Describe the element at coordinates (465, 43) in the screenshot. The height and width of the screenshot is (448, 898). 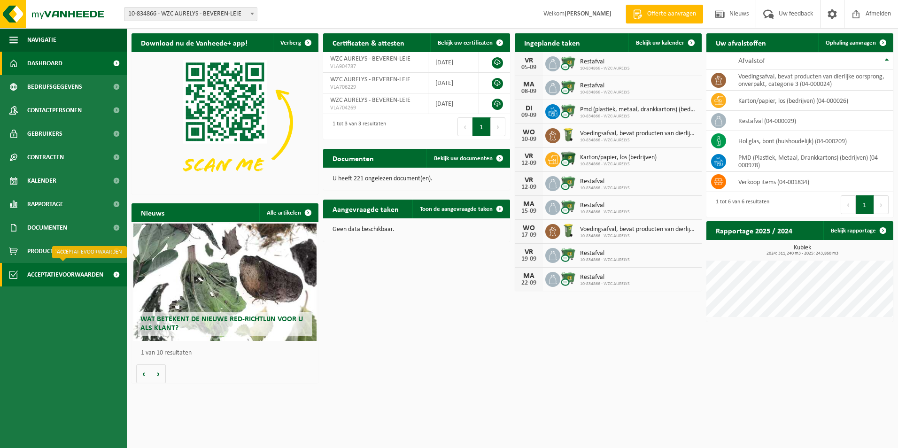
I see `span: Bekijk uw certificaten` at that location.